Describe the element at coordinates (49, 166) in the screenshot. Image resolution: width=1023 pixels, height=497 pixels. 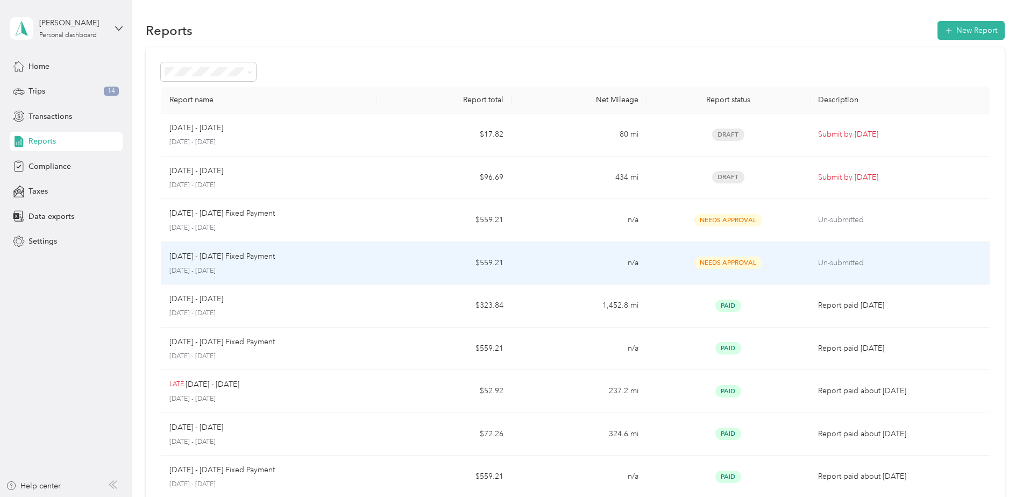
I see `span: Compliance` at that location.